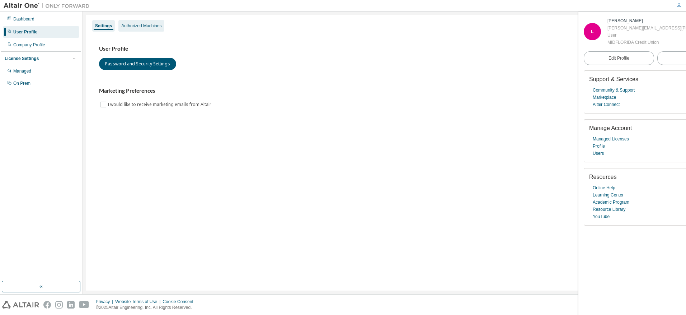 Image resolution: width=686 pixels, height=315 pixels. What do you see at coordinates (25, 32) in the screenshot?
I see `div: User Profile` at bounding box center [25, 32].